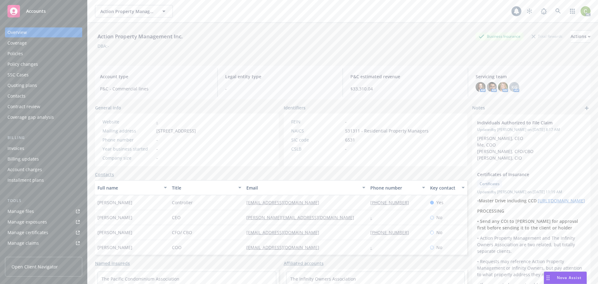 The image size is (598, 284). What do you see at coordinates (323, 279) in the screenshot?
I see `a: The Infinity Owners Association` at bounding box center [323, 279].